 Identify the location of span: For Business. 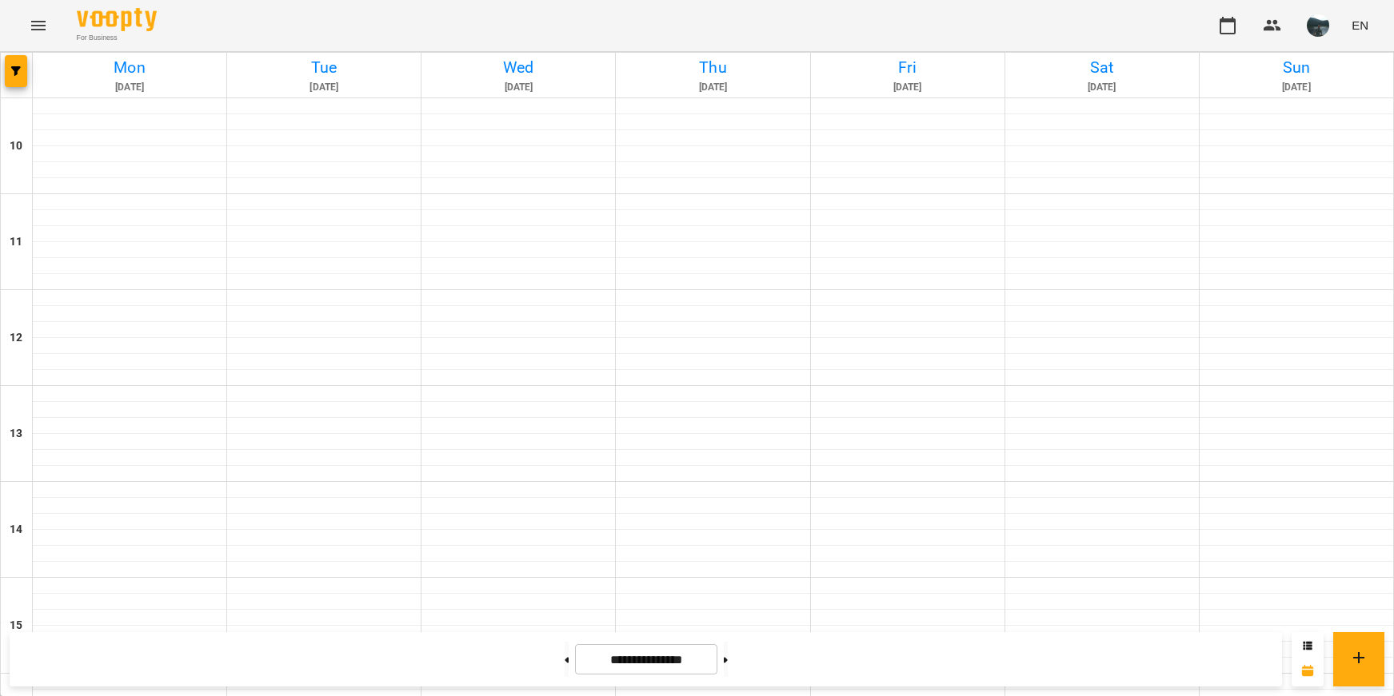
(117, 38).